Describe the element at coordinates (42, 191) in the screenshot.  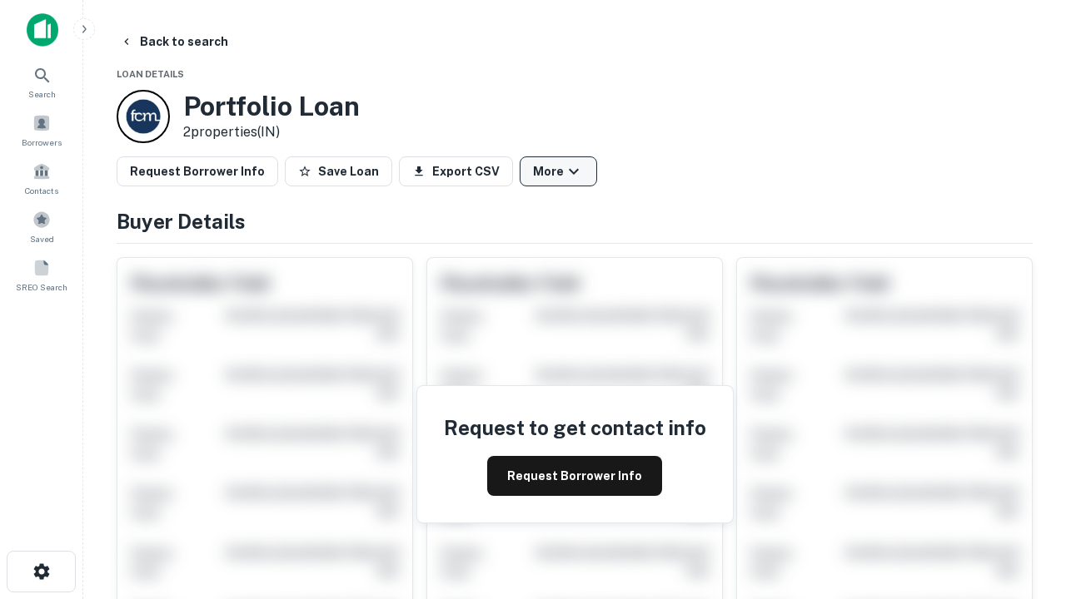
I see `span: Contacts` at that location.